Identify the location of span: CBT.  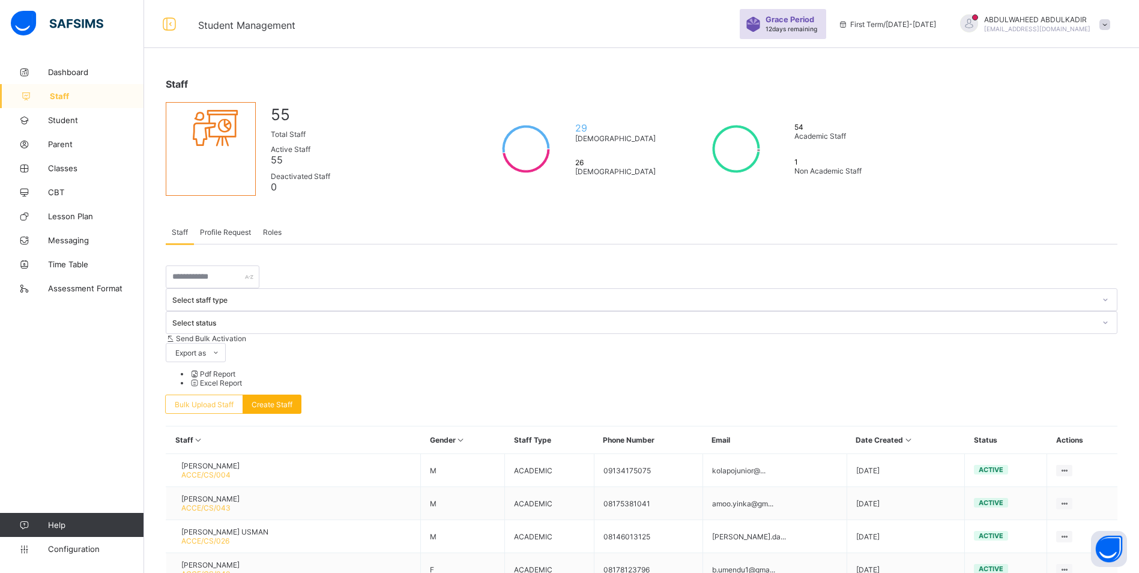
(96, 192).